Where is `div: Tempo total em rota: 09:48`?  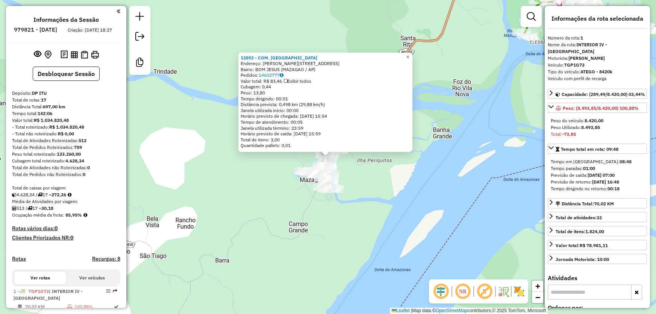 div: Tempo total em rota: 09:48 is located at coordinates (597, 175).